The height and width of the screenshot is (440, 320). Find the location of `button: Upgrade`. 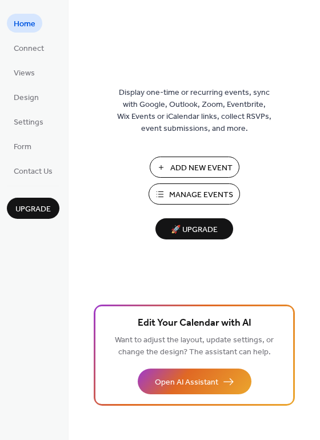

button: Upgrade is located at coordinates (33, 208).